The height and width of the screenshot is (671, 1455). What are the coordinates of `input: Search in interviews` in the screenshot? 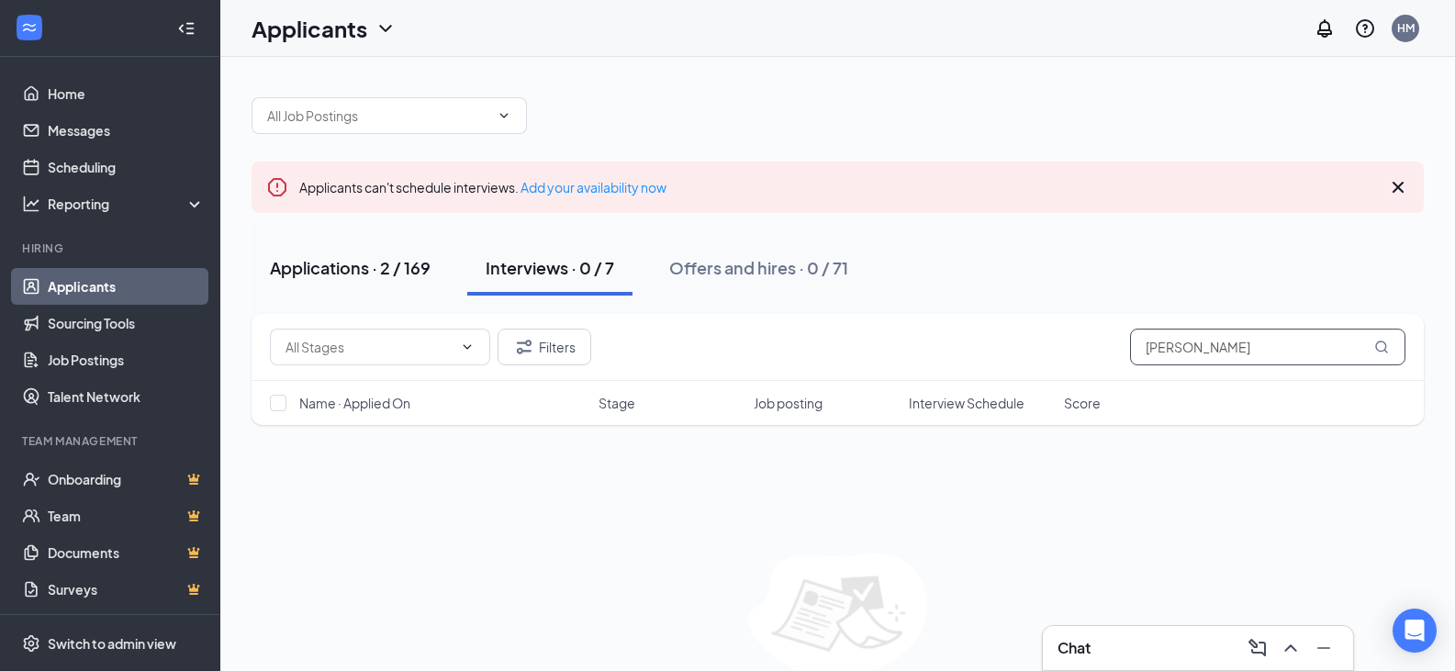 It's located at (1268, 347).